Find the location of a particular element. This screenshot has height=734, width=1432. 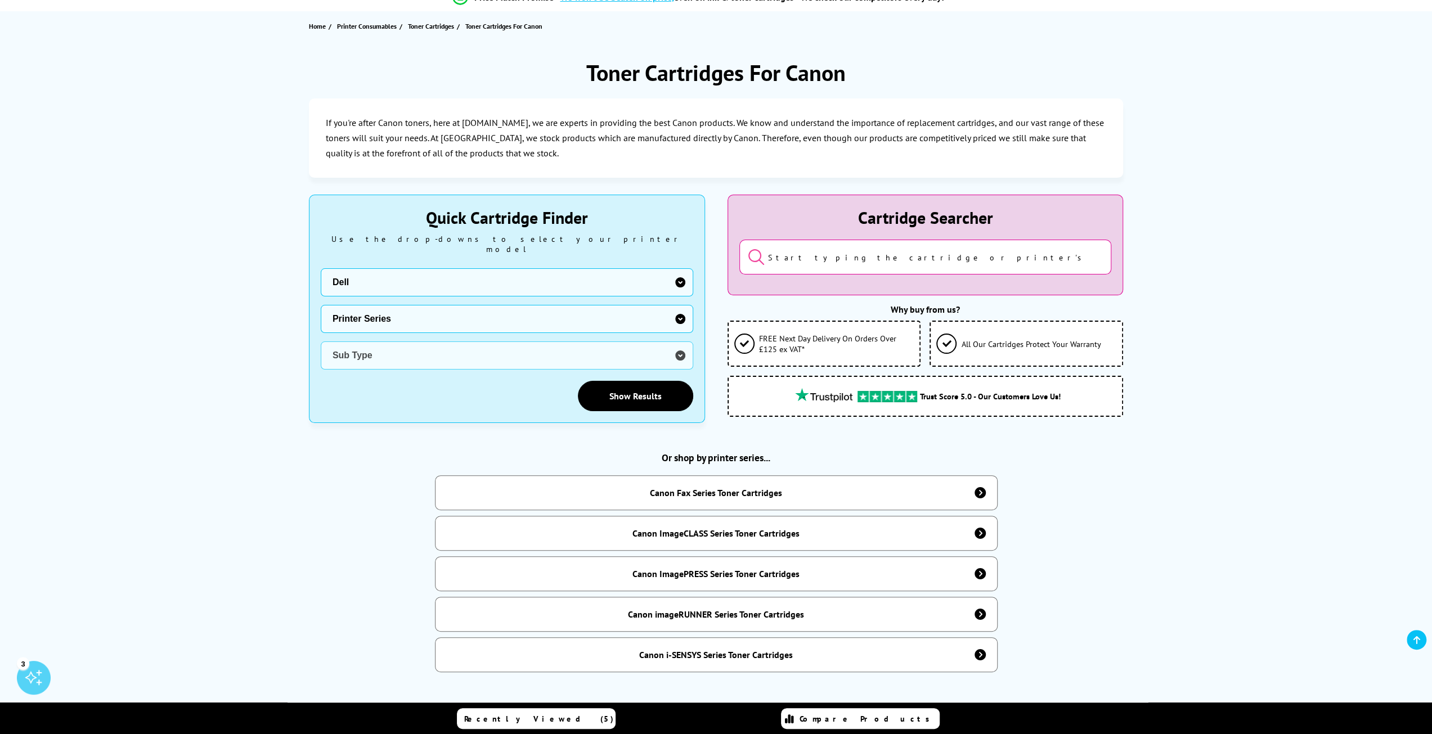

div: Use the drop-downs to select your printer model is located at coordinates (507, 244).